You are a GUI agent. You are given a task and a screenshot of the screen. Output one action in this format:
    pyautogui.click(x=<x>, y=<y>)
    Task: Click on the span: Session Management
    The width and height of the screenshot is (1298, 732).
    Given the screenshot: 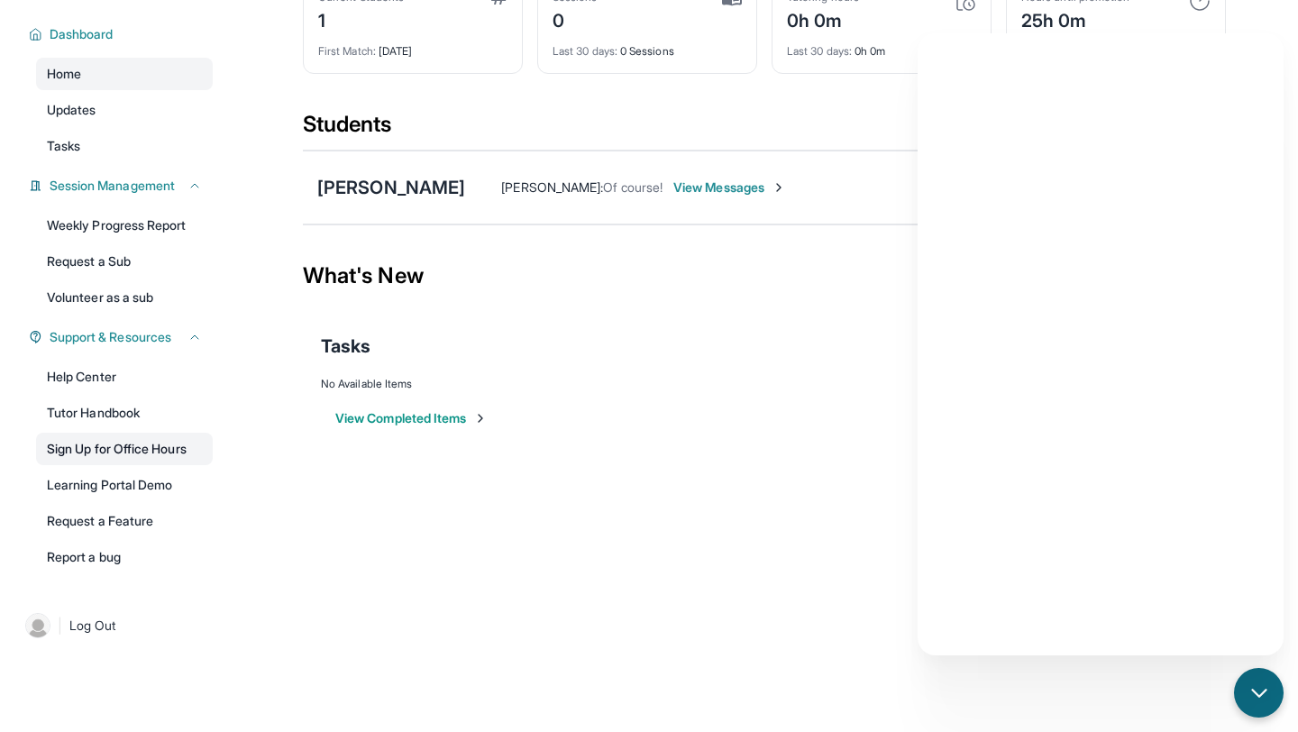 What is the action you would take?
    pyautogui.click(x=112, y=186)
    